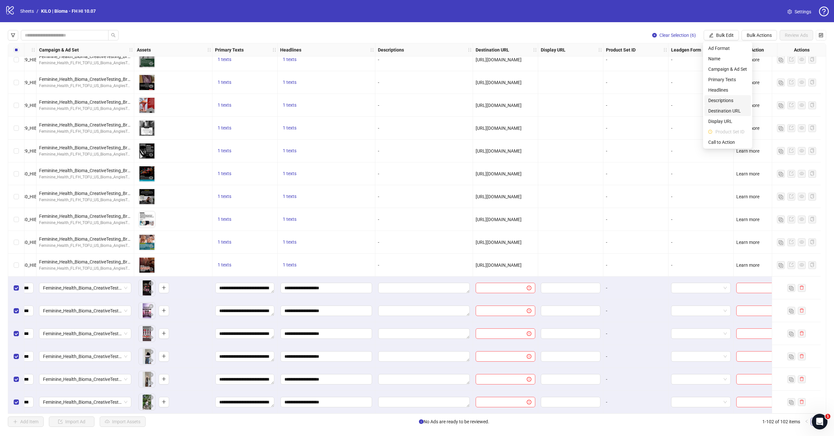 The width and height of the screenshot is (834, 436). What do you see at coordinates (59, 50) in the screenshot?
I see `strong: Campaign & Ad Set` at bounding box center [59, 50].